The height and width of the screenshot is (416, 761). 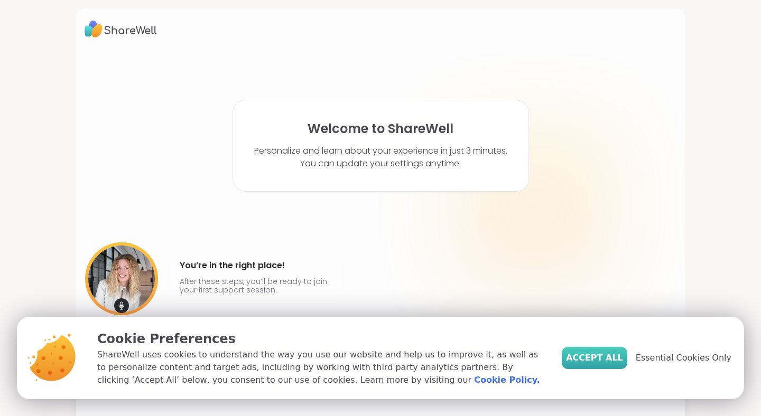 What do you see at coordinates (121, 279) in the screenshot?
I see `img: User image` at bounding box center [121, 279].